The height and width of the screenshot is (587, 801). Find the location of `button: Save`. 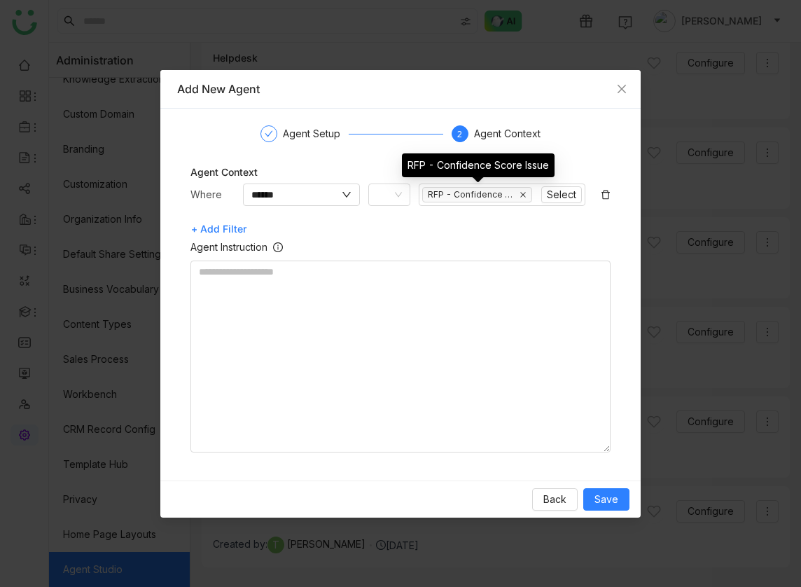

button: Save is located at coordinates (607, 499).